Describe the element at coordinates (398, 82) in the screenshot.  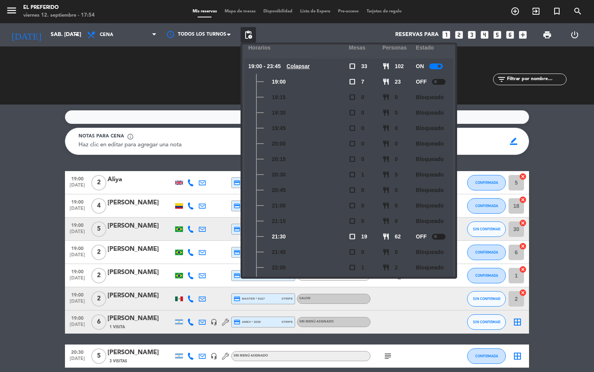
I see `span: 23` at that location.